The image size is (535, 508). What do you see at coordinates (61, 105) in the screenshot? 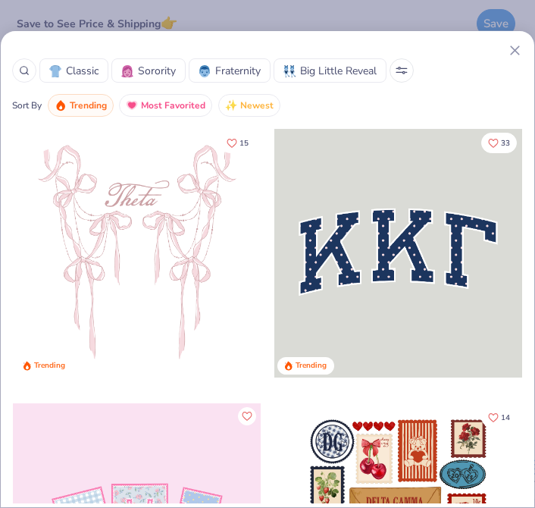
I see `img: trending.gif` at bounding box center [61, 105].